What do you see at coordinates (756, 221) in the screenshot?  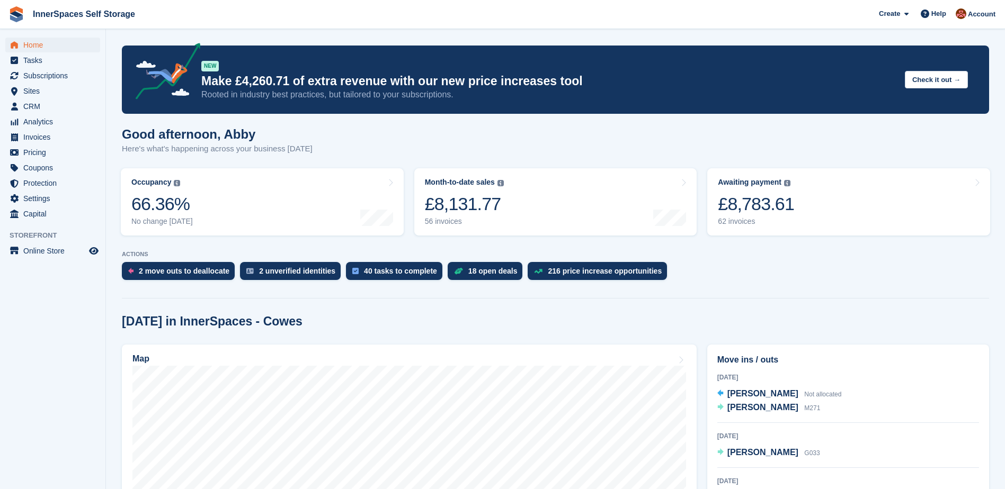 I see `div: 62 invoices` at bounding box center [756, 221].